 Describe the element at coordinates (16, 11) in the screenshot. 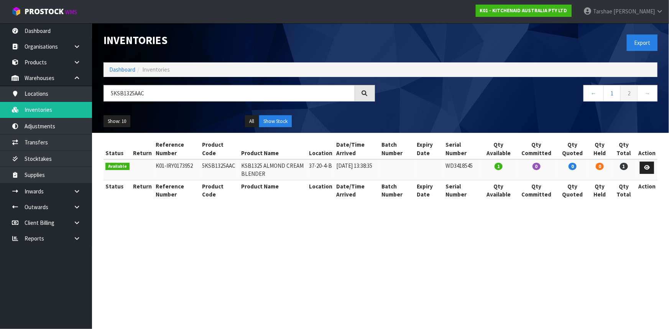

I see `img: cube-alt.png` at that location.